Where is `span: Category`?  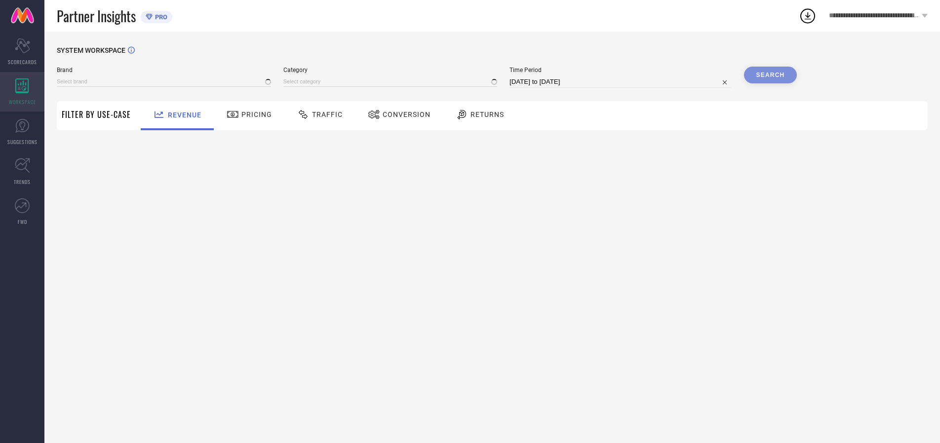 span: Category is located at coordinates (390, 70).